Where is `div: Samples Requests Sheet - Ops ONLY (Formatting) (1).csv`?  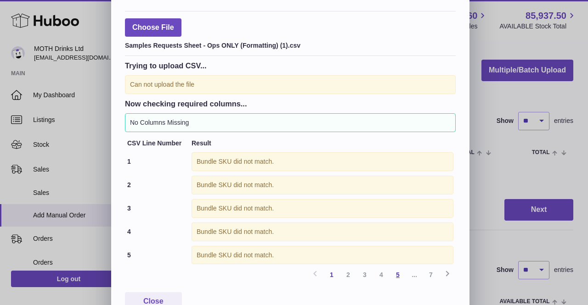 div: Samples Requests Sheet - Ops ONLY (Formatting) (1).csv is located at coordinates (290, 45).